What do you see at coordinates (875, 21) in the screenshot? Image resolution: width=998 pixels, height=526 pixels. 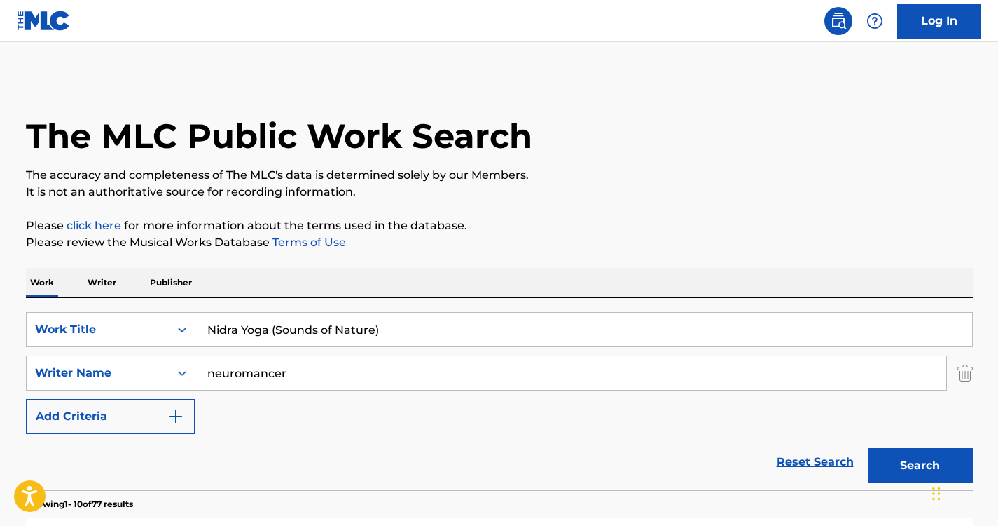 I see `div: Help` at bounding box center [875, 21].